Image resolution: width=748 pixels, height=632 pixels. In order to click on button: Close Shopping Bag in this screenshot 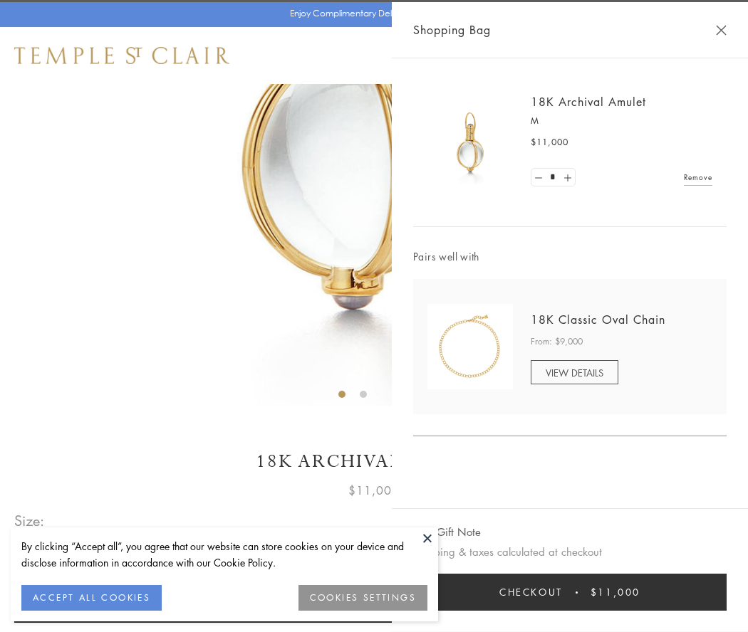, I will do `click(721, 30)`.